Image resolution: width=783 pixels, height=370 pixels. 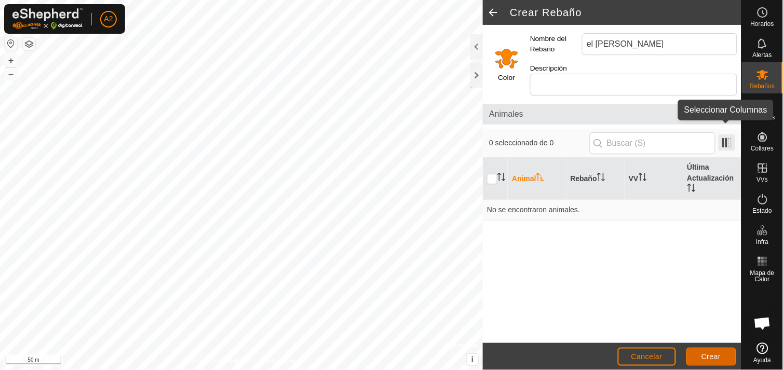 What do you see at coordinates (647, 357) in the screenshot?
I see `button: Cancelar` at bounding box center [647, 357].